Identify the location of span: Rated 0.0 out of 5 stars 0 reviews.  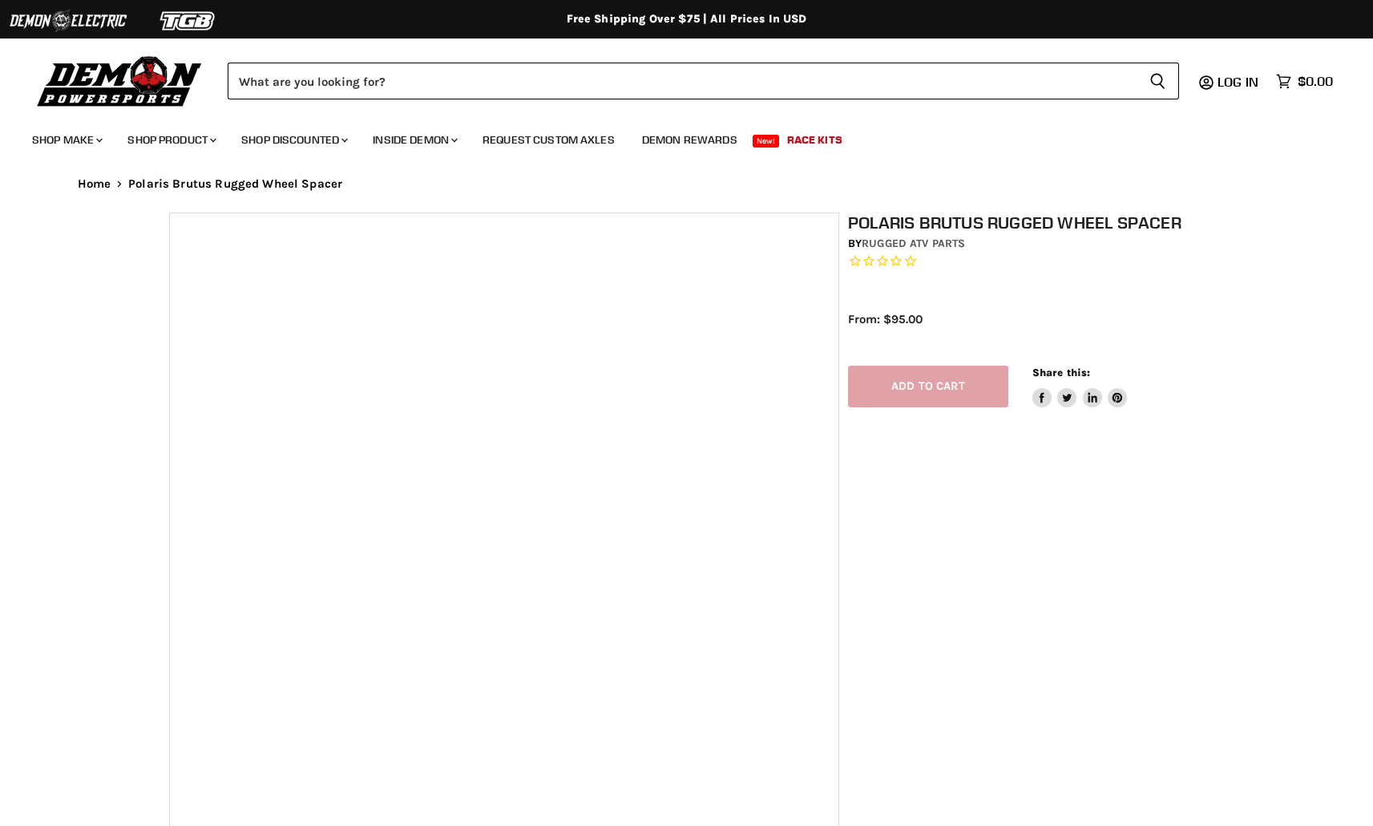
(1031, 261).